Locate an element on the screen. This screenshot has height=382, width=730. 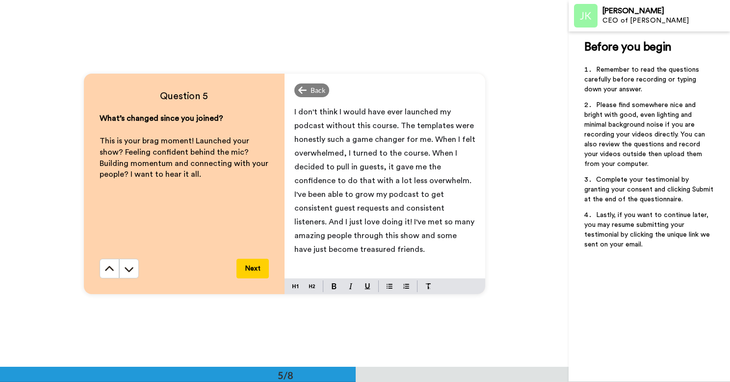
img: Profile Image is located at coordinates (586, 16).